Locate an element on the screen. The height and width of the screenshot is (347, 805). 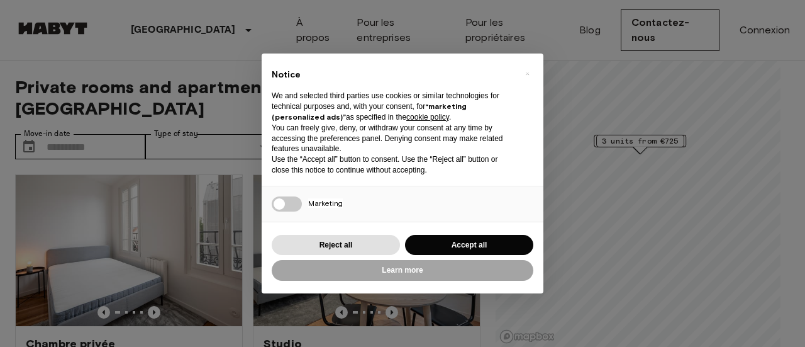
p: Use the “Accept all” button to consent. Use the “Reject all” button or close this notice to conti... is located at coordinates (393, 165).